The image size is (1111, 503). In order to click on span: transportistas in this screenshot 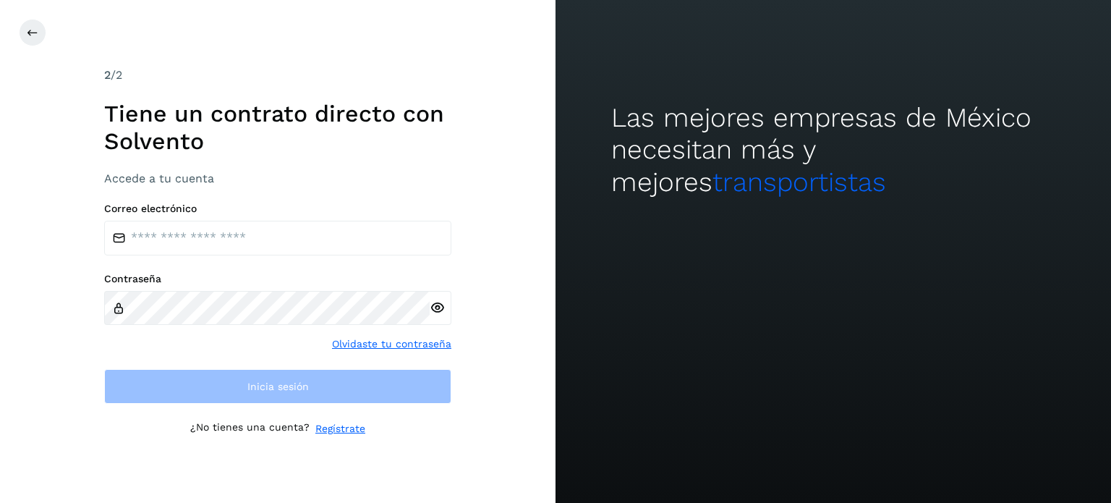, I will do `click(799, 181)`.